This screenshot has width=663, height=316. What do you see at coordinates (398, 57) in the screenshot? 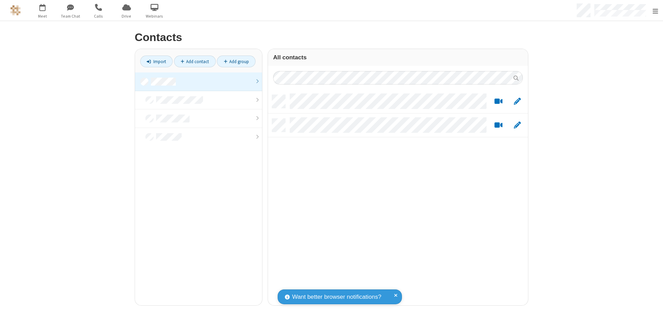
I see `h3: All contacts` at bounding box center [398, 57].